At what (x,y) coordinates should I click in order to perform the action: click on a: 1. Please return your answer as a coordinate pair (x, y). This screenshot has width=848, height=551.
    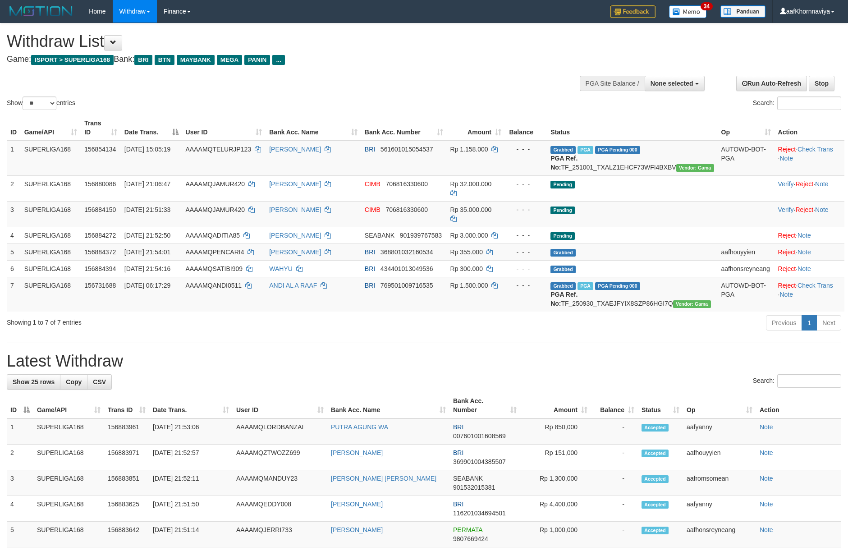
    Looking at the image, I should click on (809, 323).